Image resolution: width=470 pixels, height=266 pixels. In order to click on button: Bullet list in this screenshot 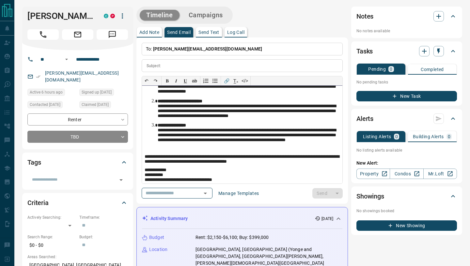, I will do `click(215, 81)`.